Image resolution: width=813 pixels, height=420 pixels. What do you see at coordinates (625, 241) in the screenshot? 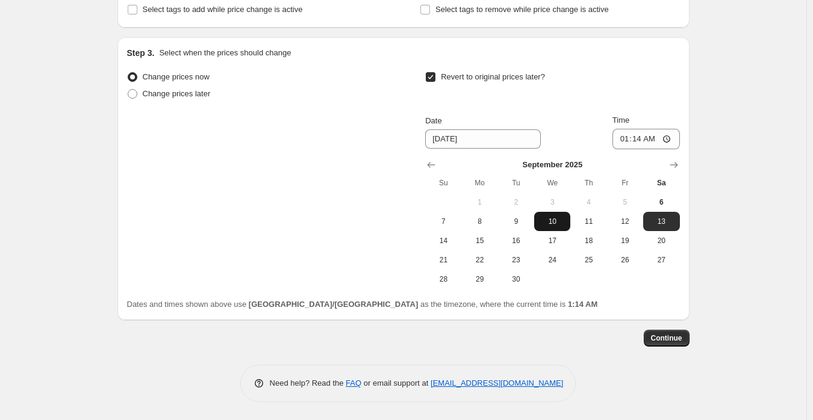
I see `button: Friday September 19 2025` at bounding box center [625, 241].